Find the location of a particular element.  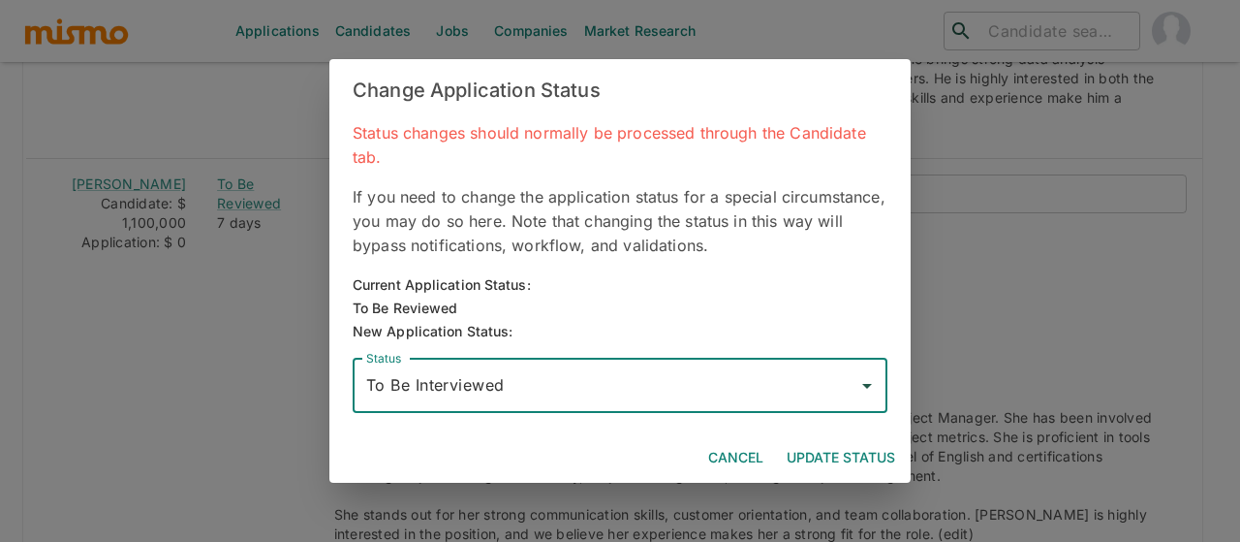

div: To Be Reviewed is located at coordinates (442, 308).